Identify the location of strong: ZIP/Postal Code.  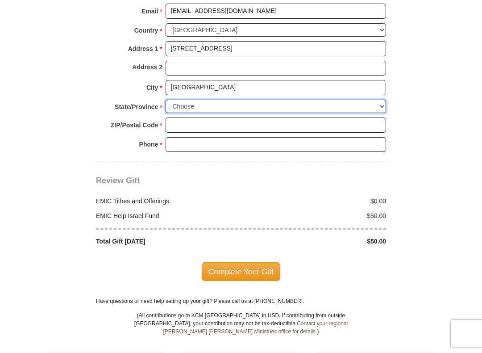
(134, 125).